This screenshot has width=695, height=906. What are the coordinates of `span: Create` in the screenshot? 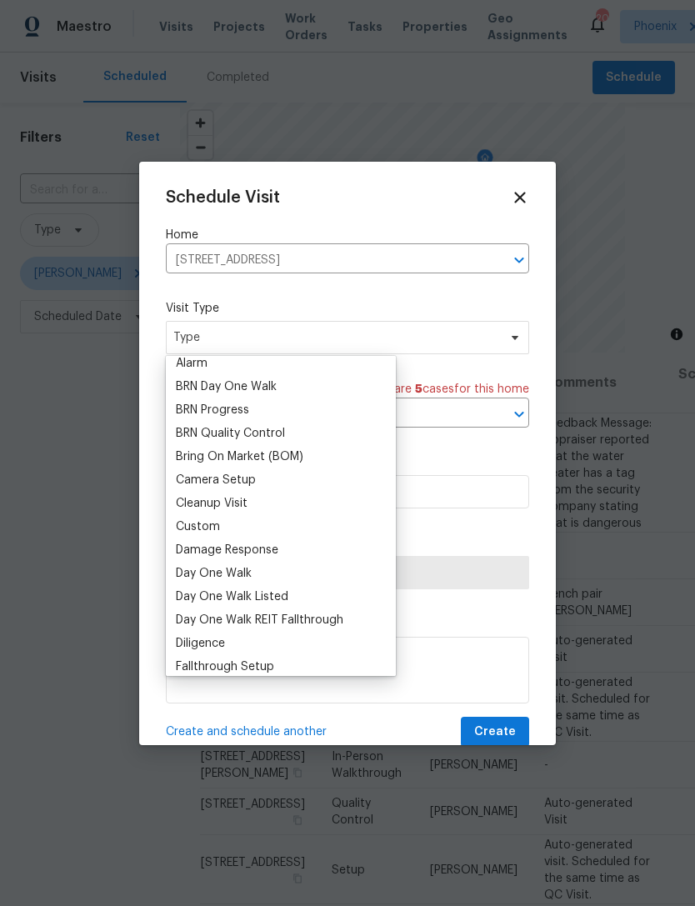 It's located at (495, 732).